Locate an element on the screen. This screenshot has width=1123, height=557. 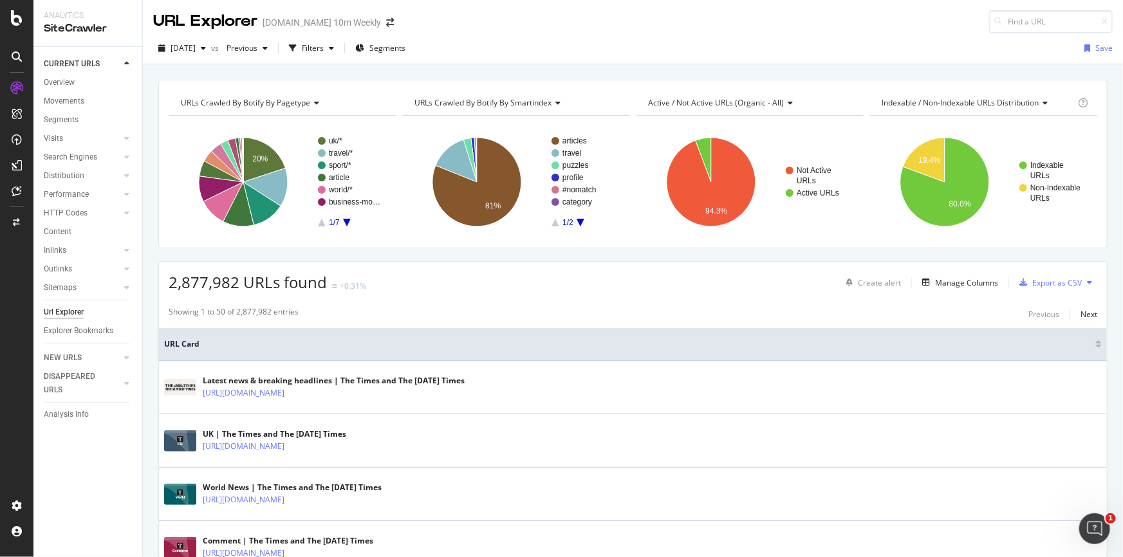
a: Movements is located at coordinates (88, 101).